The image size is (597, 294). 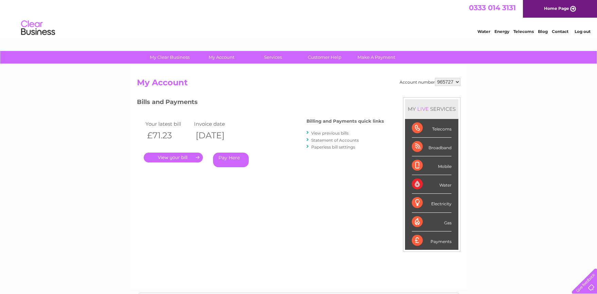 I want to click on td: Your latest bill, so click(x=168, y=124).